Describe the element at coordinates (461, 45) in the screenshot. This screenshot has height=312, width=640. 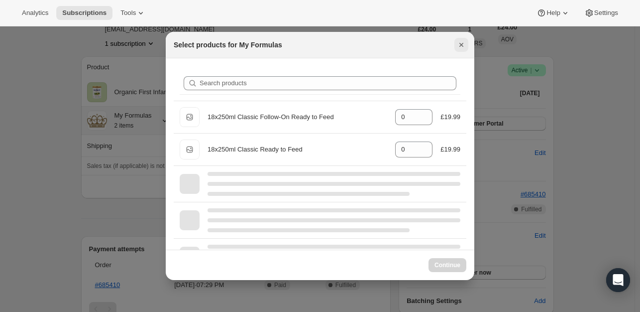
I see `button: Close` at that location.